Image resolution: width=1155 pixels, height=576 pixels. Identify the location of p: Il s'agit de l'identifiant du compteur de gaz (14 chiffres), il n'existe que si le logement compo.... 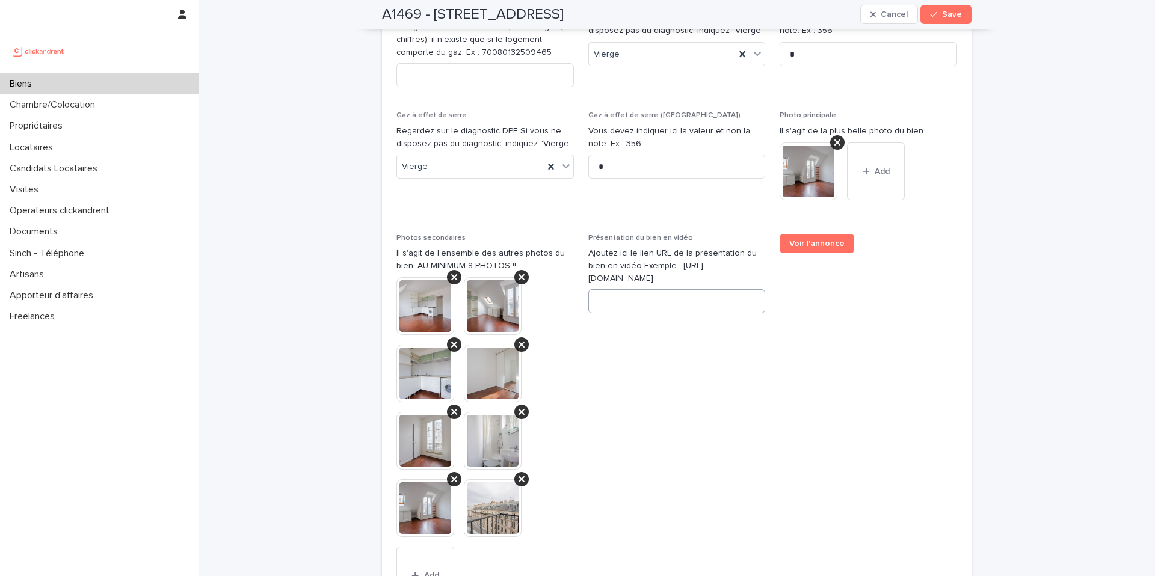
(485, 40).